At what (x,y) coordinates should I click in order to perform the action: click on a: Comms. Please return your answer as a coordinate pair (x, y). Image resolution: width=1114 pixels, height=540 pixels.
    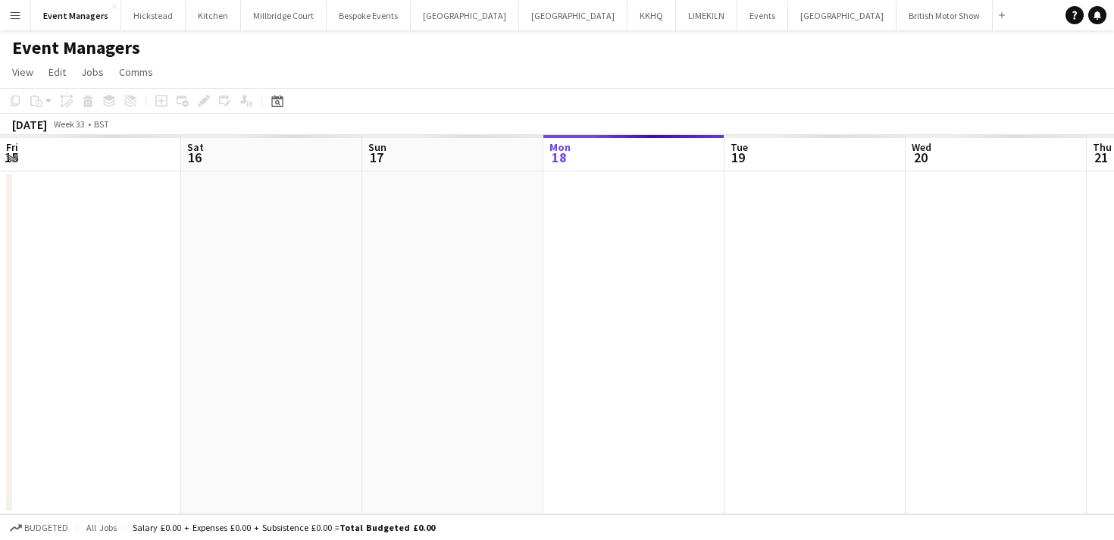
    Looking at the image, I should click on (136, 72).